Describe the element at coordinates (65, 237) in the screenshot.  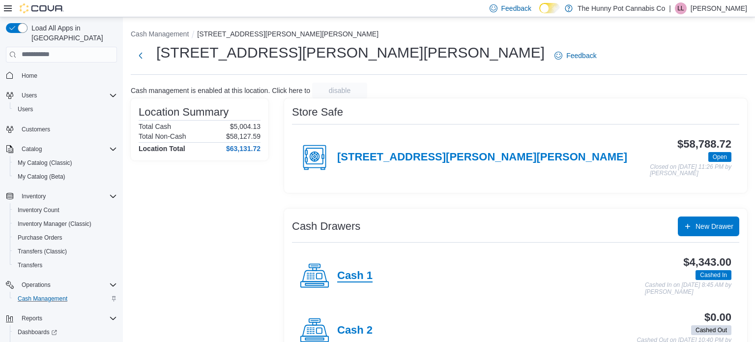
I see `button: Purchase Orders` at that location.